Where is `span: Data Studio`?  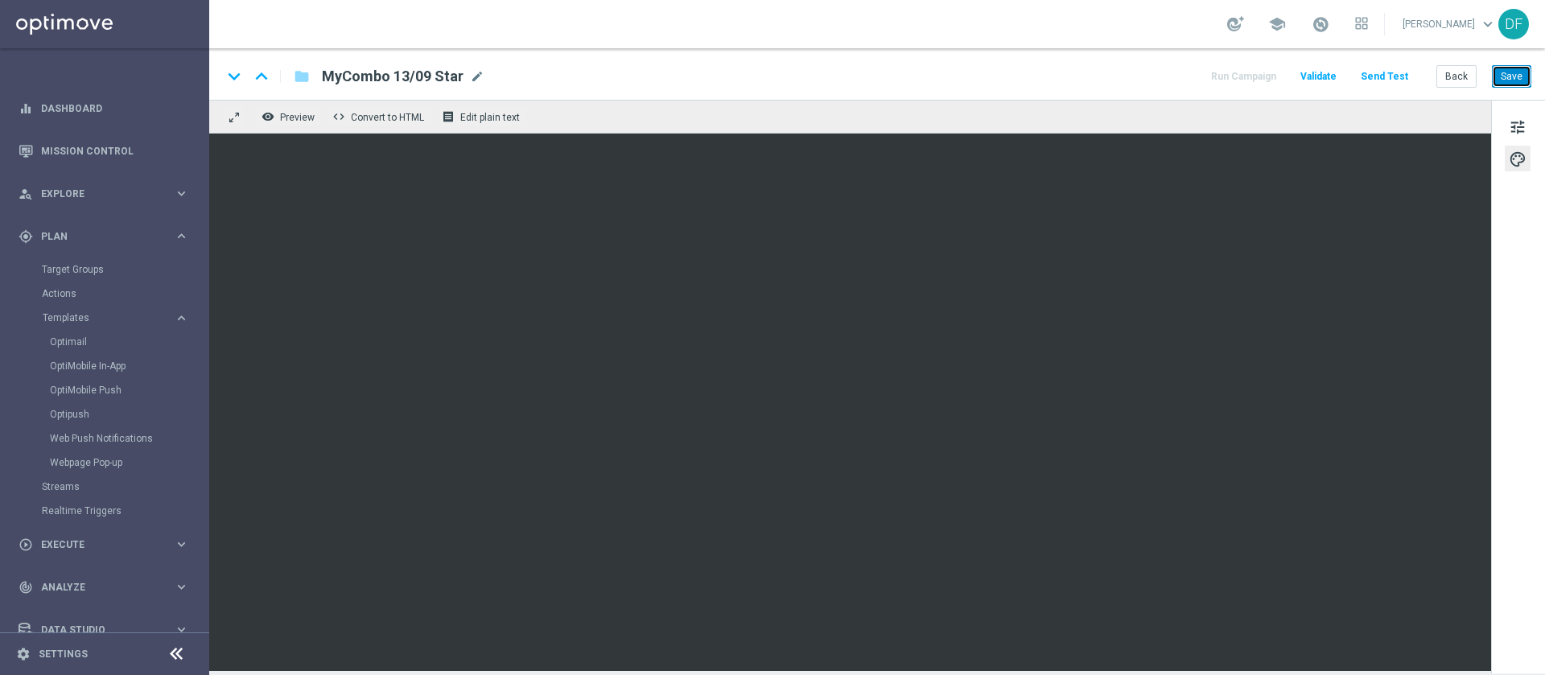
span: Data Studio is located at coordinates (107, 630).